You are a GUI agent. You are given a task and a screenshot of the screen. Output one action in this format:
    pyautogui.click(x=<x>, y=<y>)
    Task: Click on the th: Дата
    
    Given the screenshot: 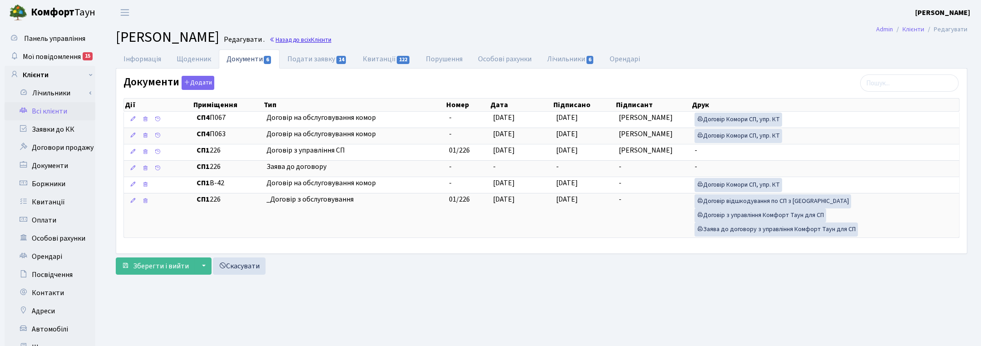 What is the action you would take?
    pyautogui.click(x=521, y=105)
    